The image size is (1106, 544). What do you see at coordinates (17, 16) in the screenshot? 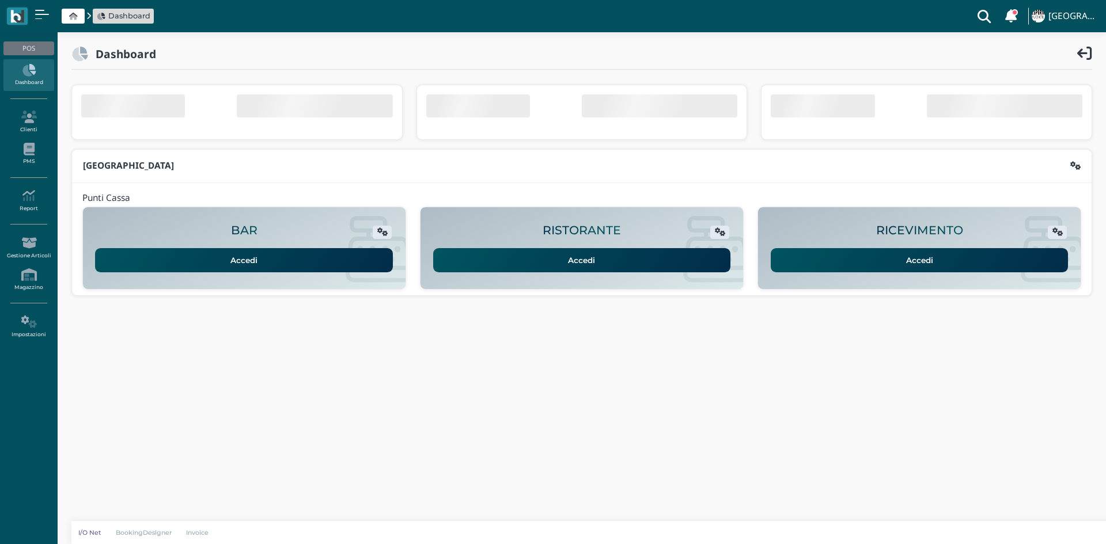
I see `img: logo` at bounding box center [17, 16].